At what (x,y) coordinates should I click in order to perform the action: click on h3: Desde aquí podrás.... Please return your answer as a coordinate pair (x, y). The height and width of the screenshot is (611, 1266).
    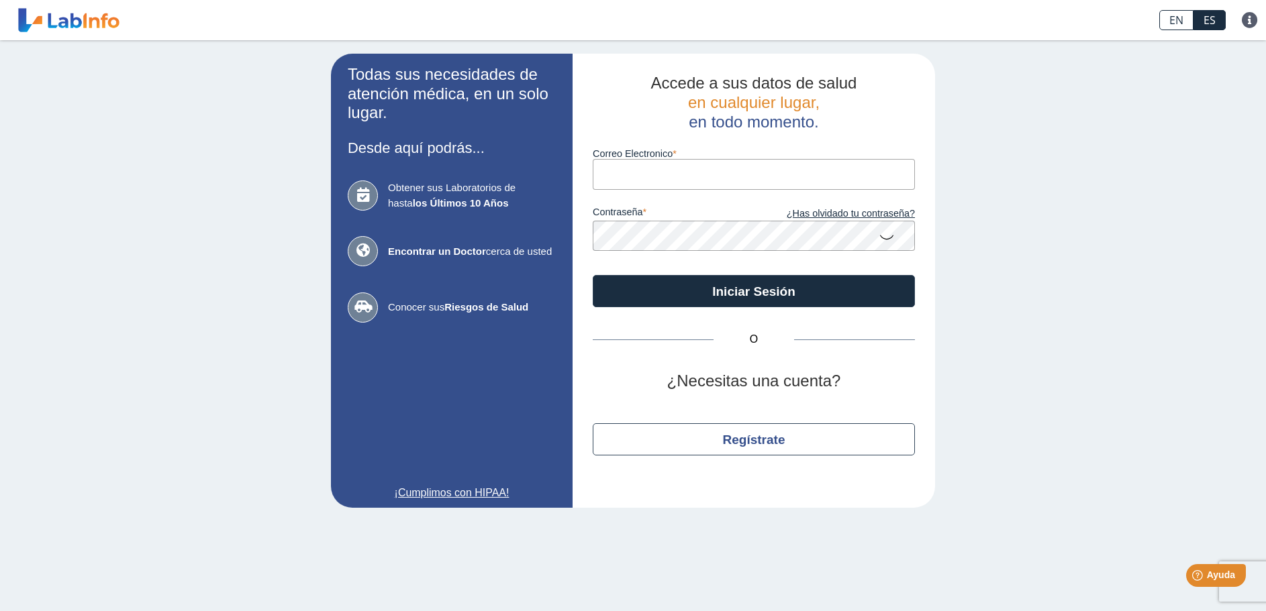
    Looking at the image, I should click on (452, 148).